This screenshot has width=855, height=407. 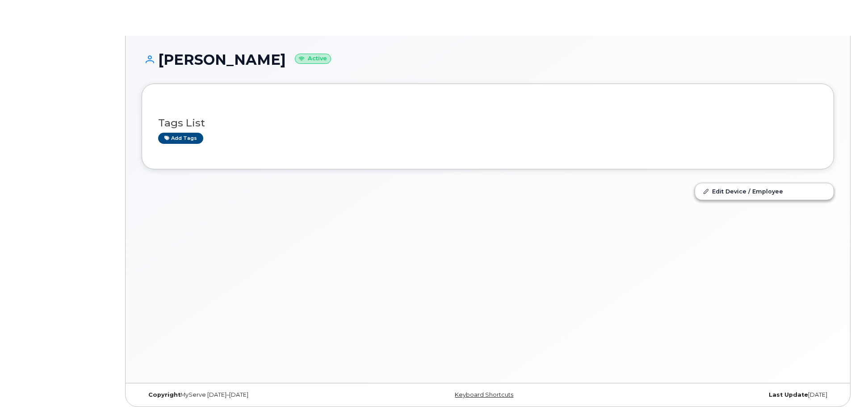 What do you see at coordinates (313, 59) in the screenshot?
I see `small: Active` at bounding box center [313, 59].